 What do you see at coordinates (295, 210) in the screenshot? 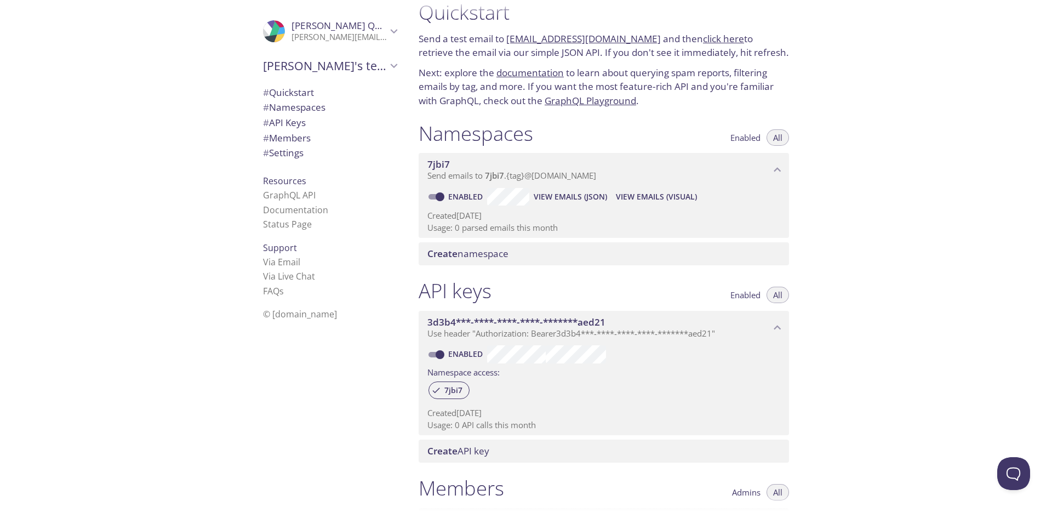
I see `a: Documentation` at bounding box center [295, 210].